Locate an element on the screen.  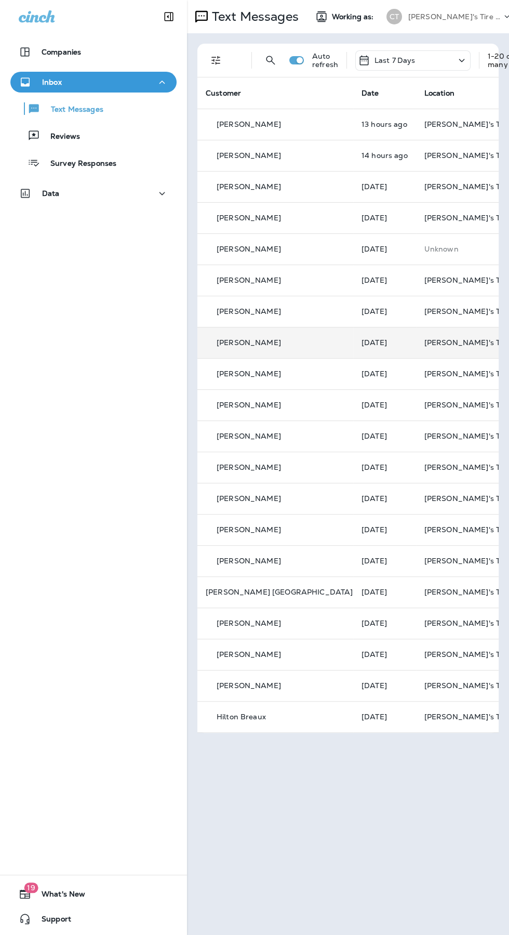
p: Oct 12, 2025 07:27 AM is located at coordinates (385, 280).